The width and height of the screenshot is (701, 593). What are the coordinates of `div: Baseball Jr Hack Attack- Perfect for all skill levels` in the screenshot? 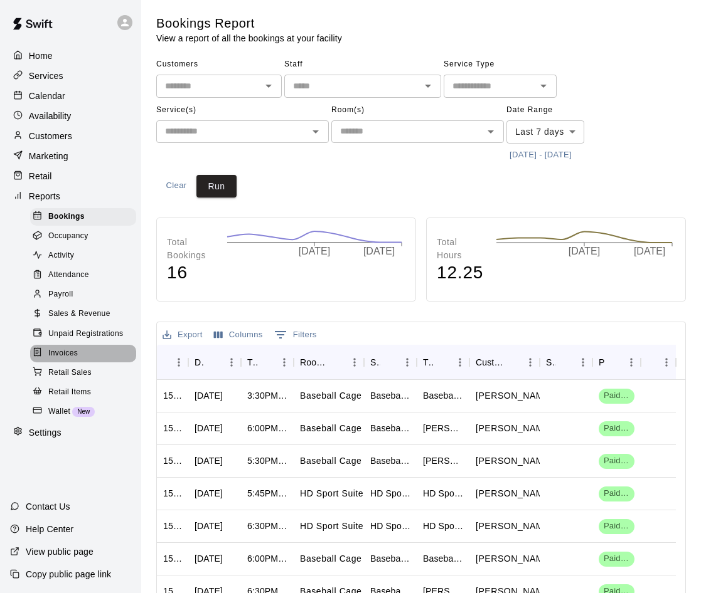 It's located at (443, 559).